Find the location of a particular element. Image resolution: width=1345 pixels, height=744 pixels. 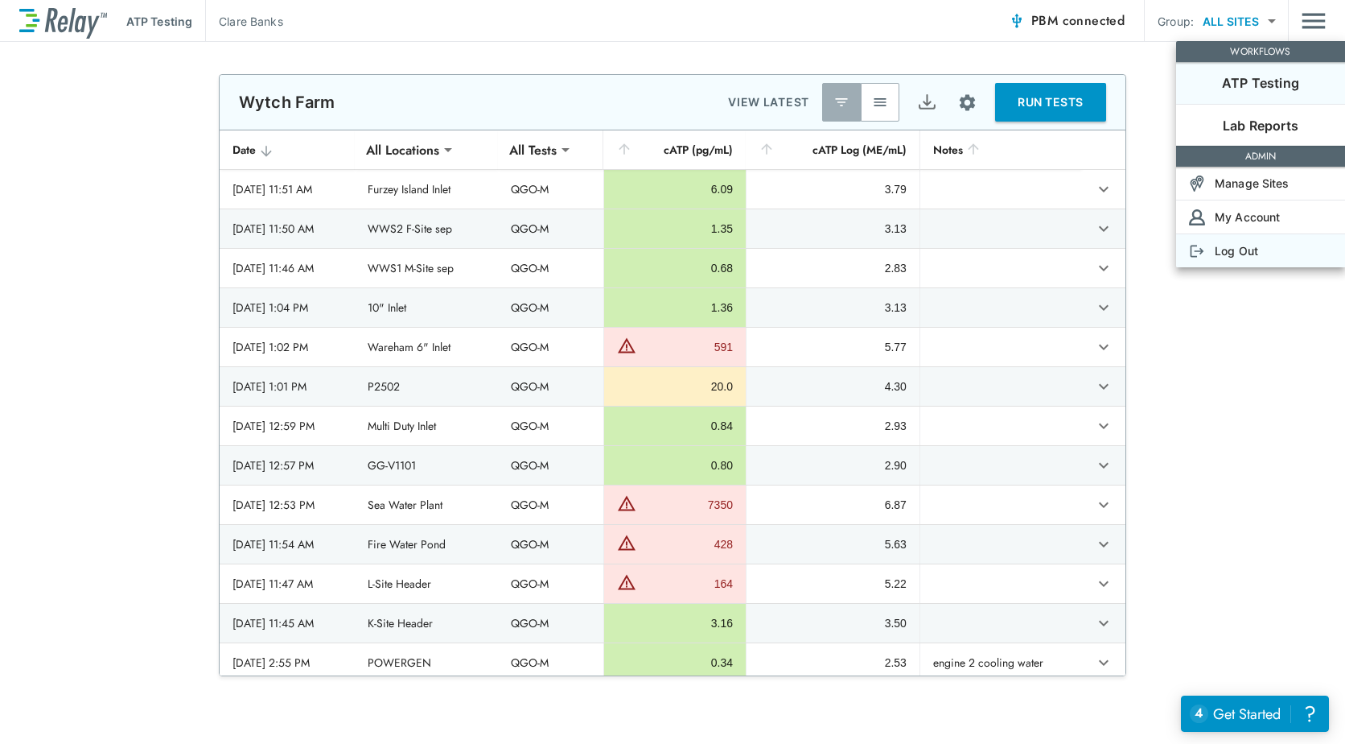

img: Account is located at coordinates (1197, 217).